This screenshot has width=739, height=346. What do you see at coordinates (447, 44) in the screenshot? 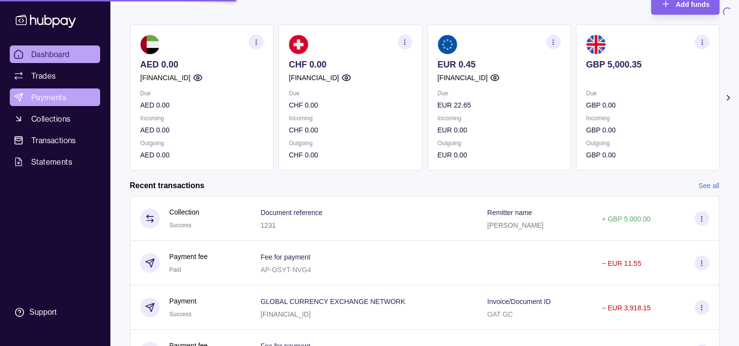
I see `img: eu` at bounding box center [447, 44].